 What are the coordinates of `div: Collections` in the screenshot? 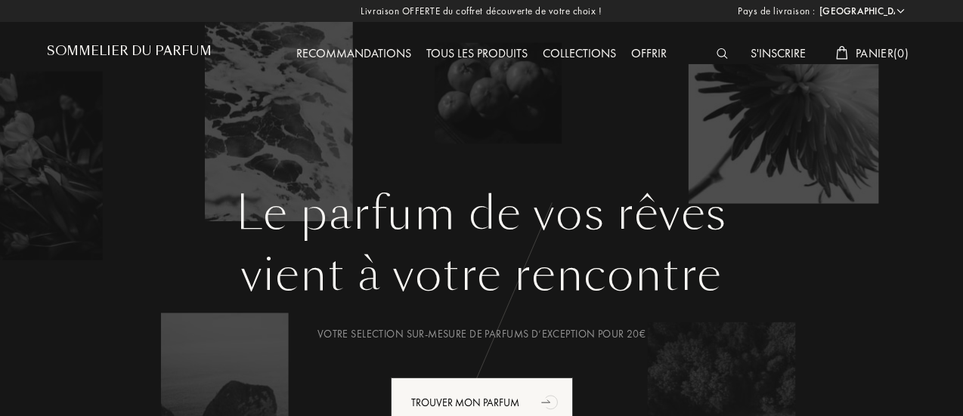 It's located at (579, 54).